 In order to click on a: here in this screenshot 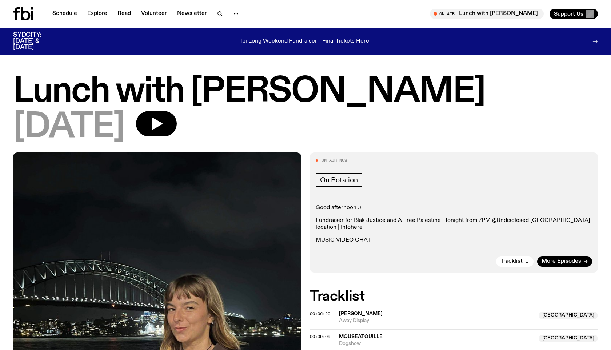, I will do `click(356, 227)`.